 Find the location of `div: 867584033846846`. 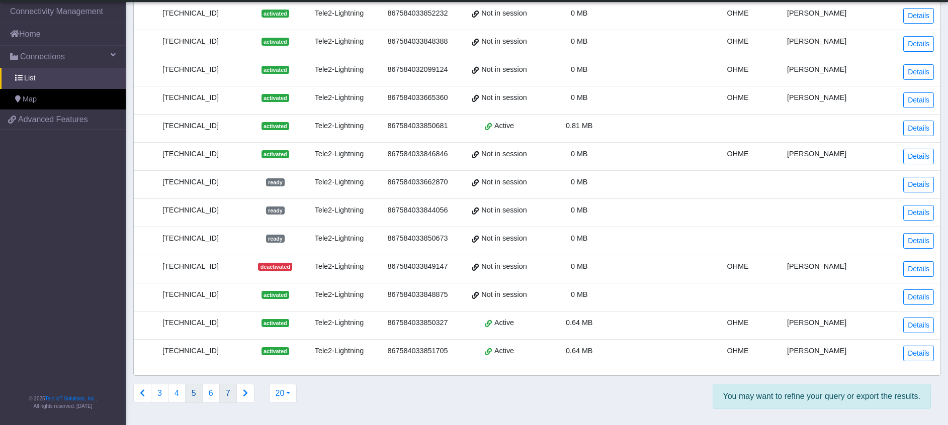

div: 867584033846846 is located at coordinates (417, 154).